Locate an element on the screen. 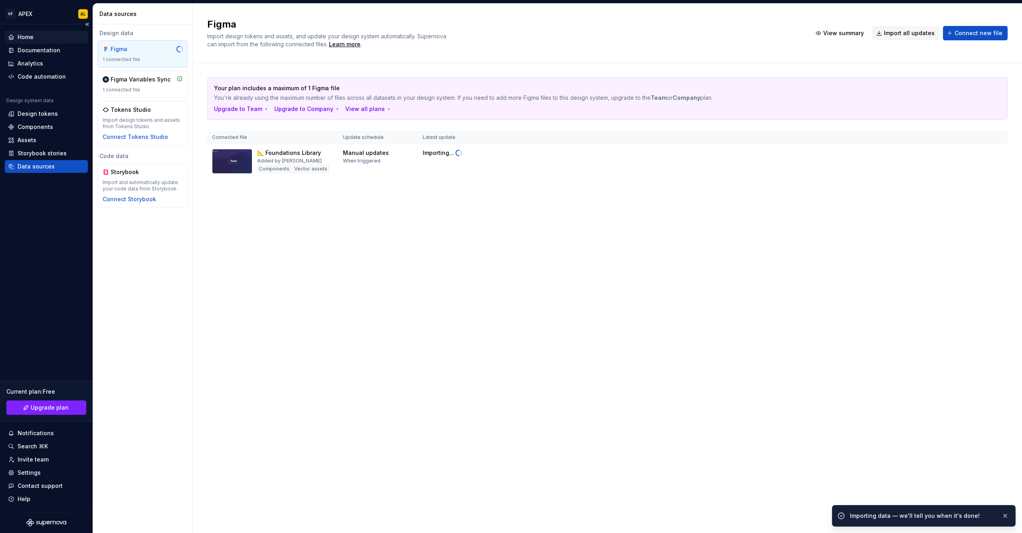 This screenshot has height=533, width=1022. span: Import design tokens and assets, and update your design system automatically. Supernova can impor... is located at coordinates (327, 40).